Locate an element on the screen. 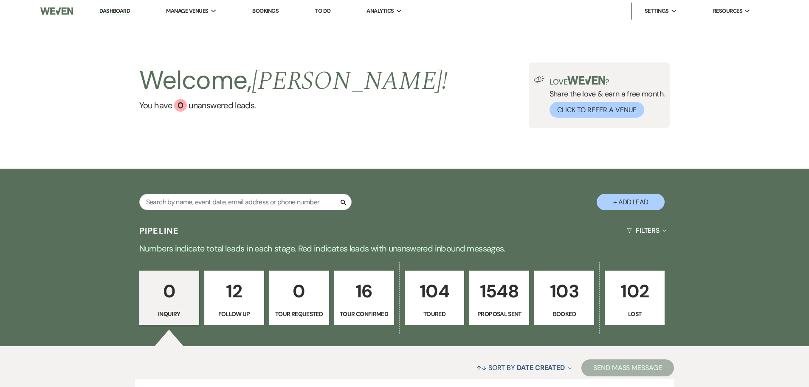 The height and width of the screenshot is (387, 809). p: 16 is located at coordinates (364, 291).